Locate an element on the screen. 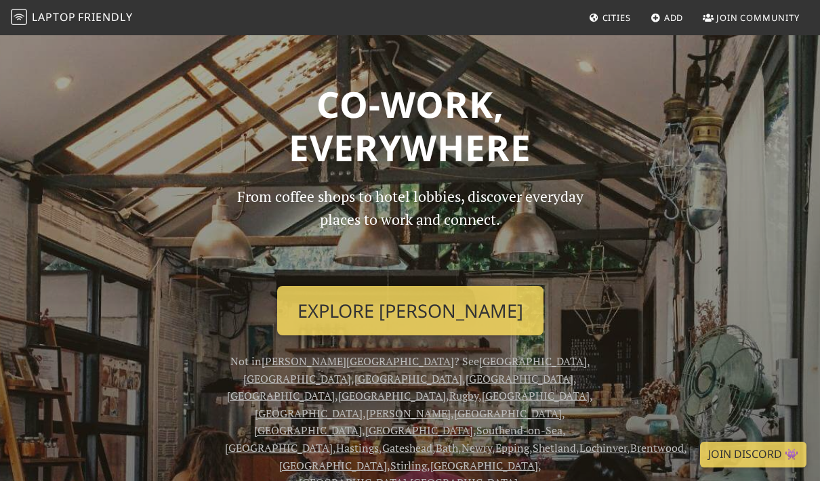 This screenshot has width=820, height=481. span: Join Community is located at coordinates (758, 18).